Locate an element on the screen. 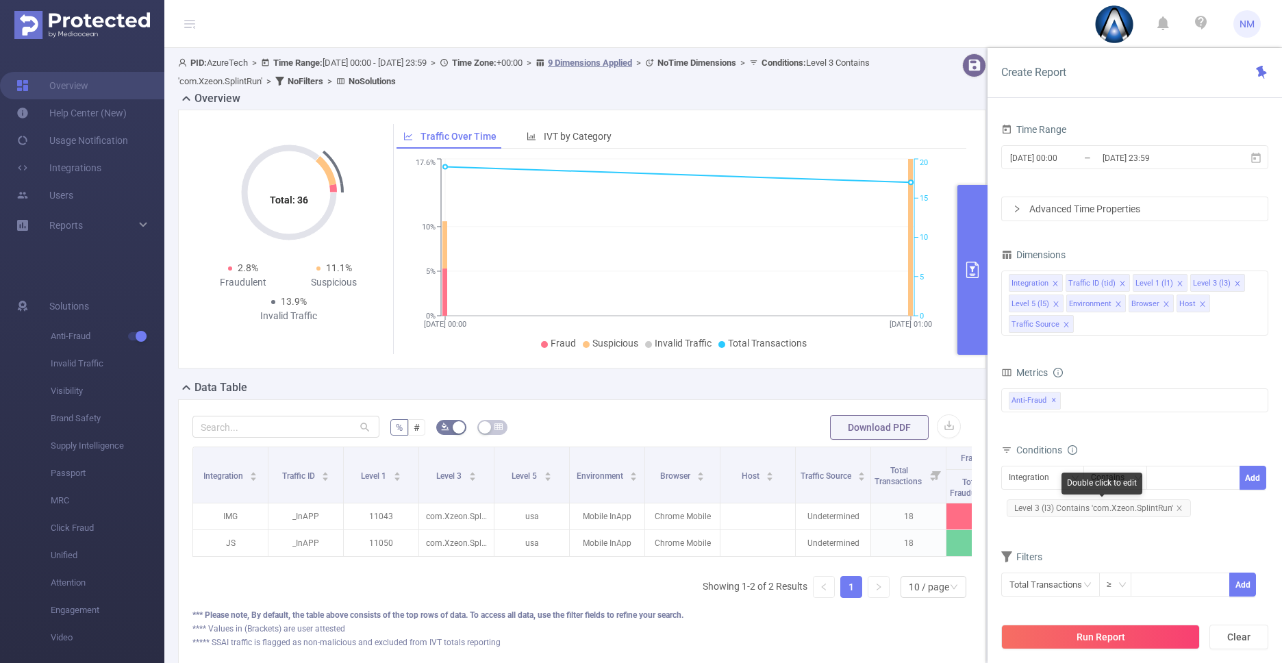  p: JS is located at coordinates (230, 543).